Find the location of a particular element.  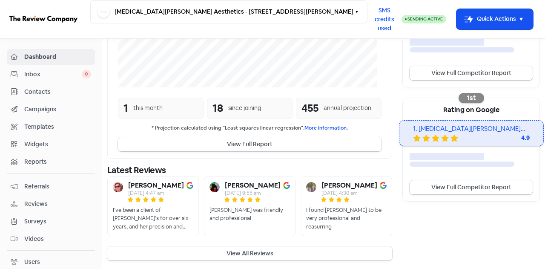

a: Sending Active is located at coordinates (424, 19).